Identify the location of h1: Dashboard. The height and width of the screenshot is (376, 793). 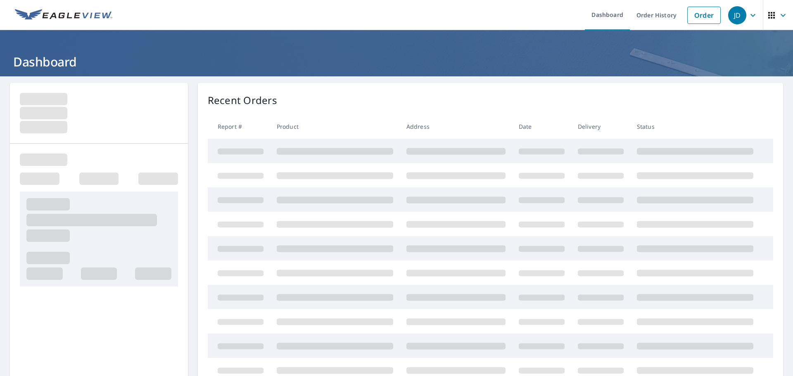
(397, 62).